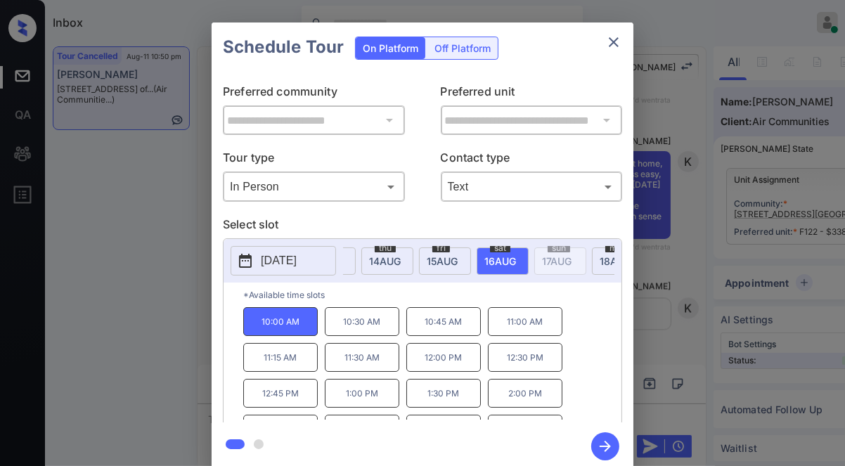 Image resolution: width=845 pixels, height=466 pixels. I want to click on span: 16 AUG, so click(500, 261).